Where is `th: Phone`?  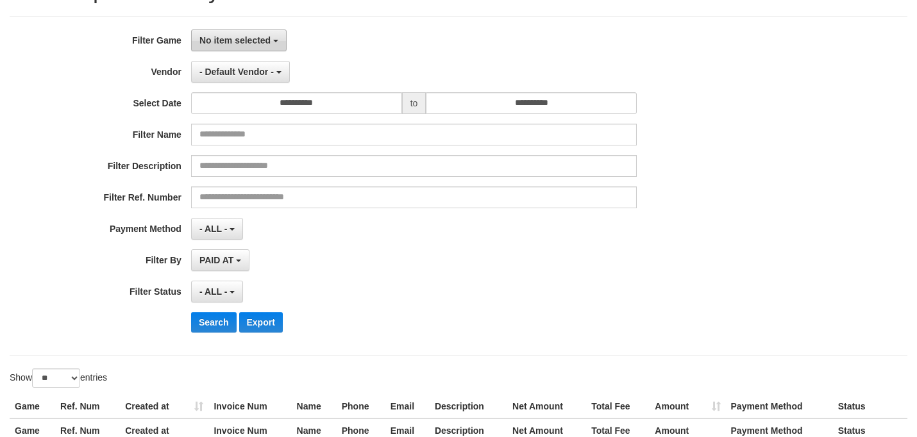 th: Phone is located at coordinates (361, 407).